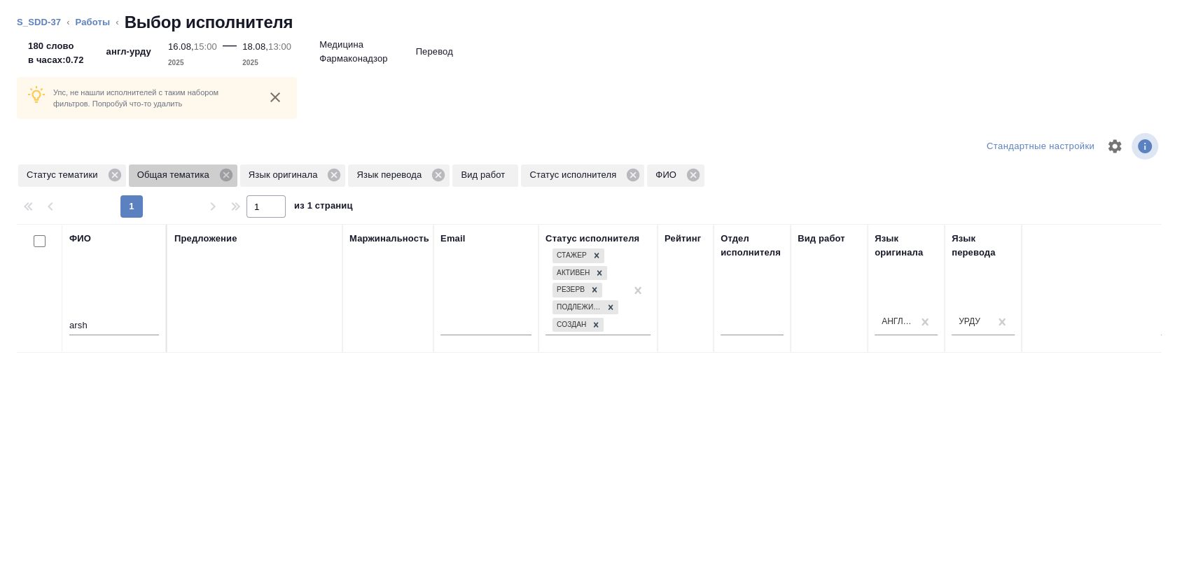 The height and width of the screenshot is (574, 1189). Describe the element at coordinates (72, 176) in the screenshot. I see `div: Статус тематики` at that location.